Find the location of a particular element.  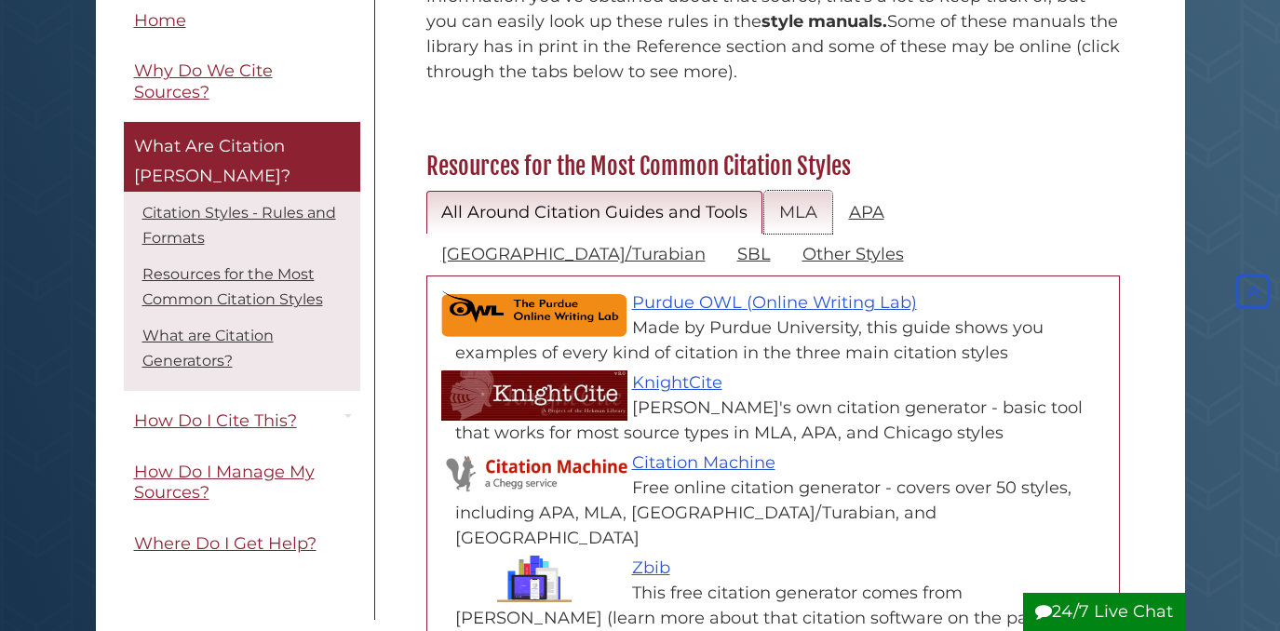

span: How Do I Cite This? is located at coordinates (215, 422).